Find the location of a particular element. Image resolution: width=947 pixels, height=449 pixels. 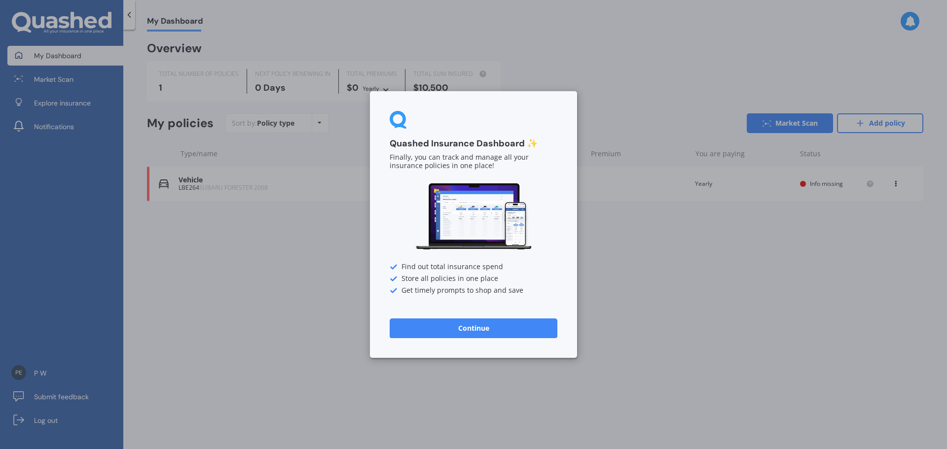

h3: Quashed Insurance Dashboard ✨ is located at coordinates (473, 143).